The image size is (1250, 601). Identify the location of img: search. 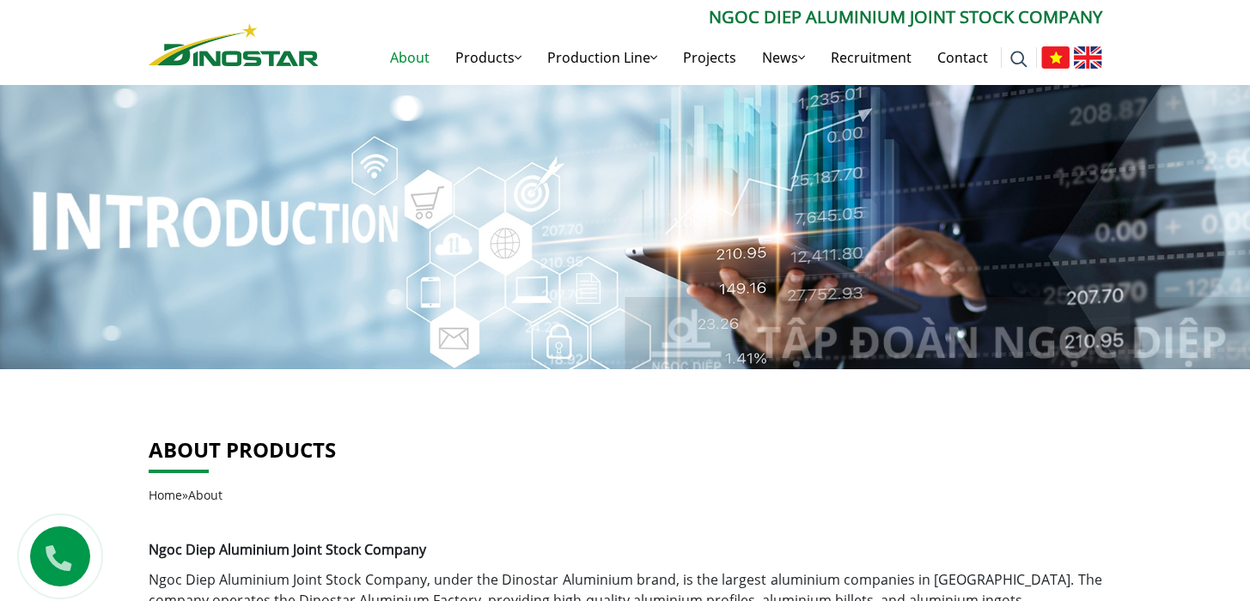
(1019, 59).